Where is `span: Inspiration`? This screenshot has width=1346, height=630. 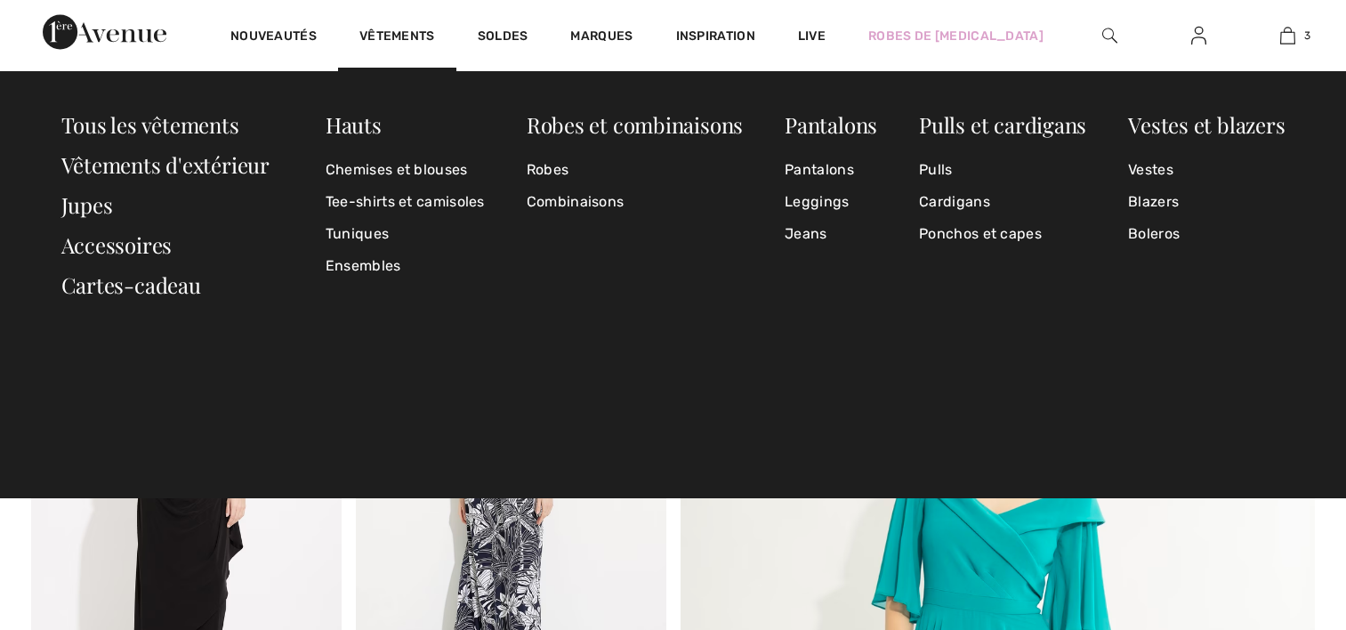 span: Inspiration is located at coordinates (715, 37).